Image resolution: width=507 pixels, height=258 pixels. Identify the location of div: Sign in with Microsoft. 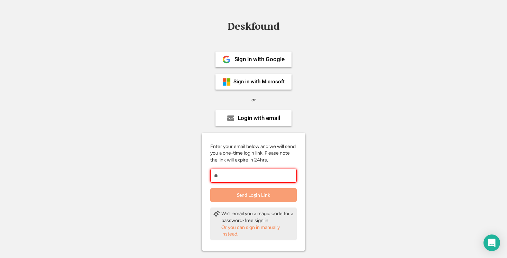
(259, 82).